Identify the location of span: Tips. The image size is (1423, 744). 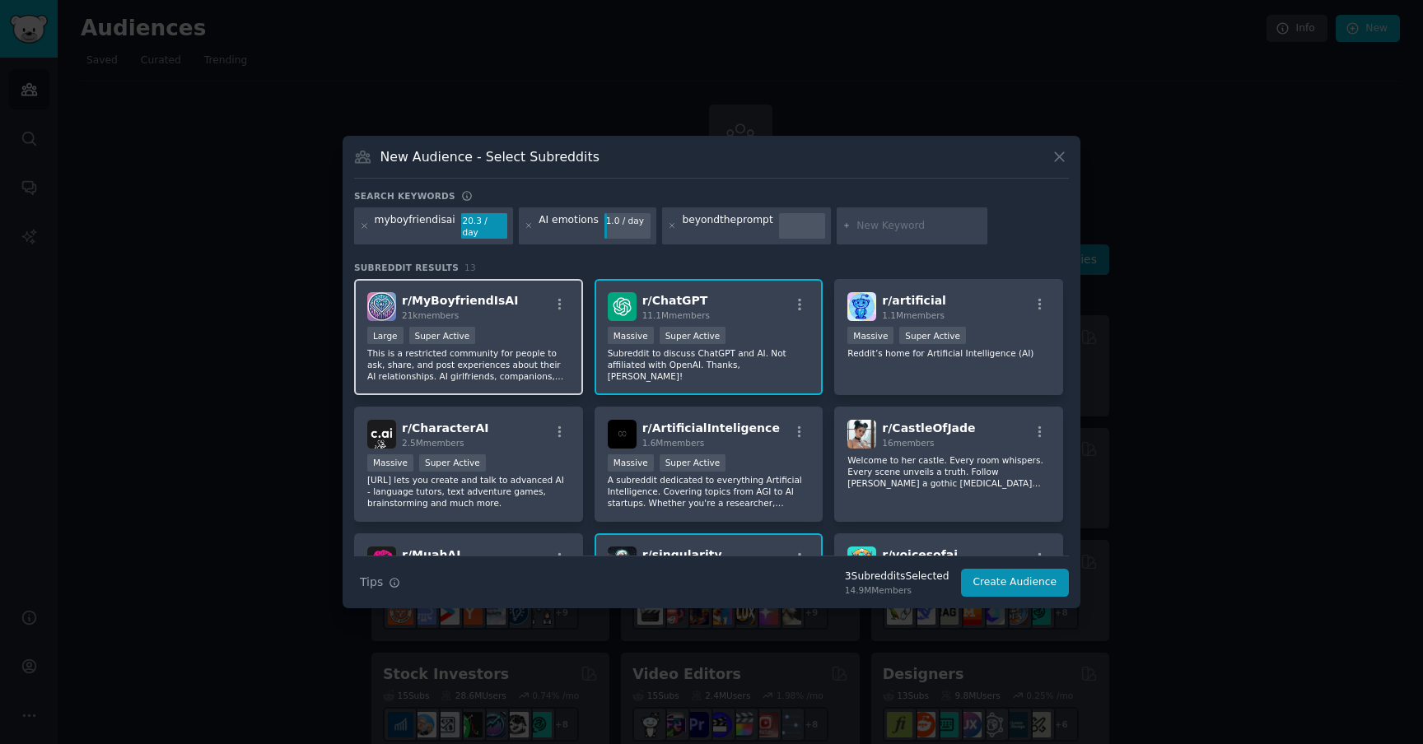
(371, 582).